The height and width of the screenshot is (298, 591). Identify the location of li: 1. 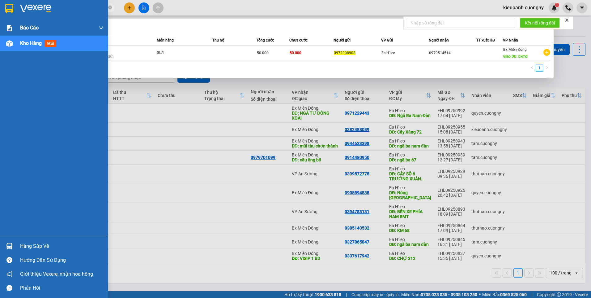
(540, 68).